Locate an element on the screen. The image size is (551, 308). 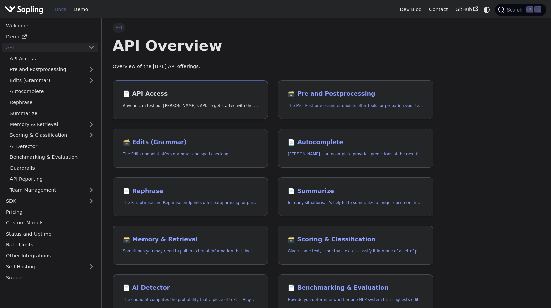
a: 📄️ RephraseThe Paraphrase and Rephrase endpoints offer paraphrasing for particular styles. is located at coordinates (190, 197).